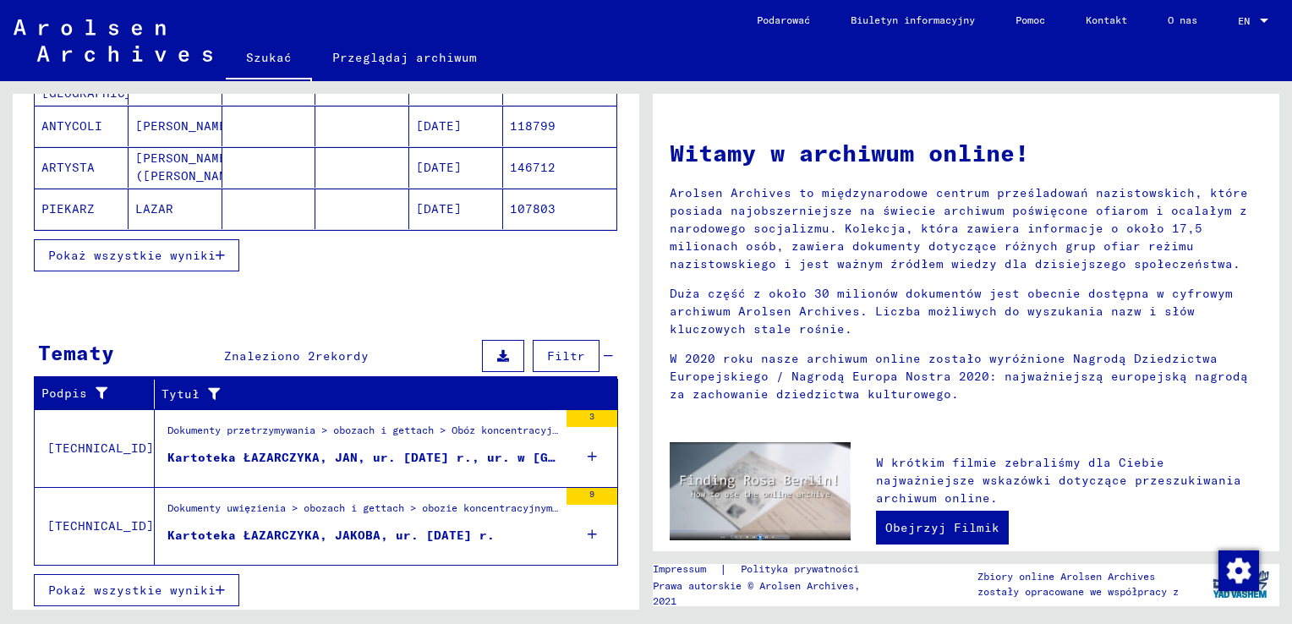 The image size is (1292, 624). I want to click on span: Filtr, so click(566, 356).